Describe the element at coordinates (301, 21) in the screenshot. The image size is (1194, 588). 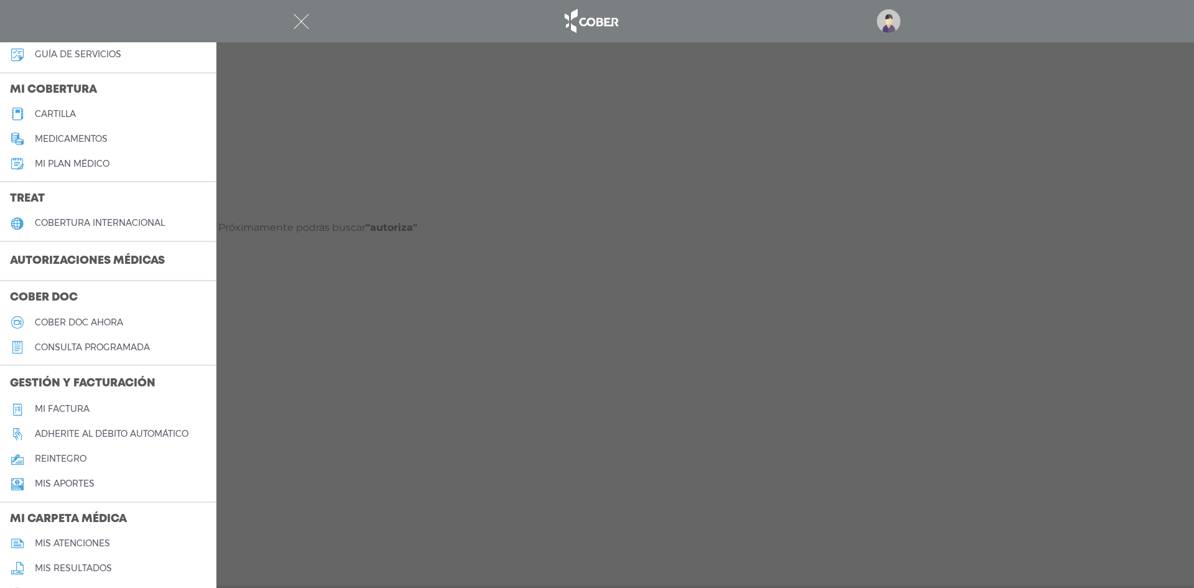
I see `img: Cober_menu-close-white.svg` at that location.